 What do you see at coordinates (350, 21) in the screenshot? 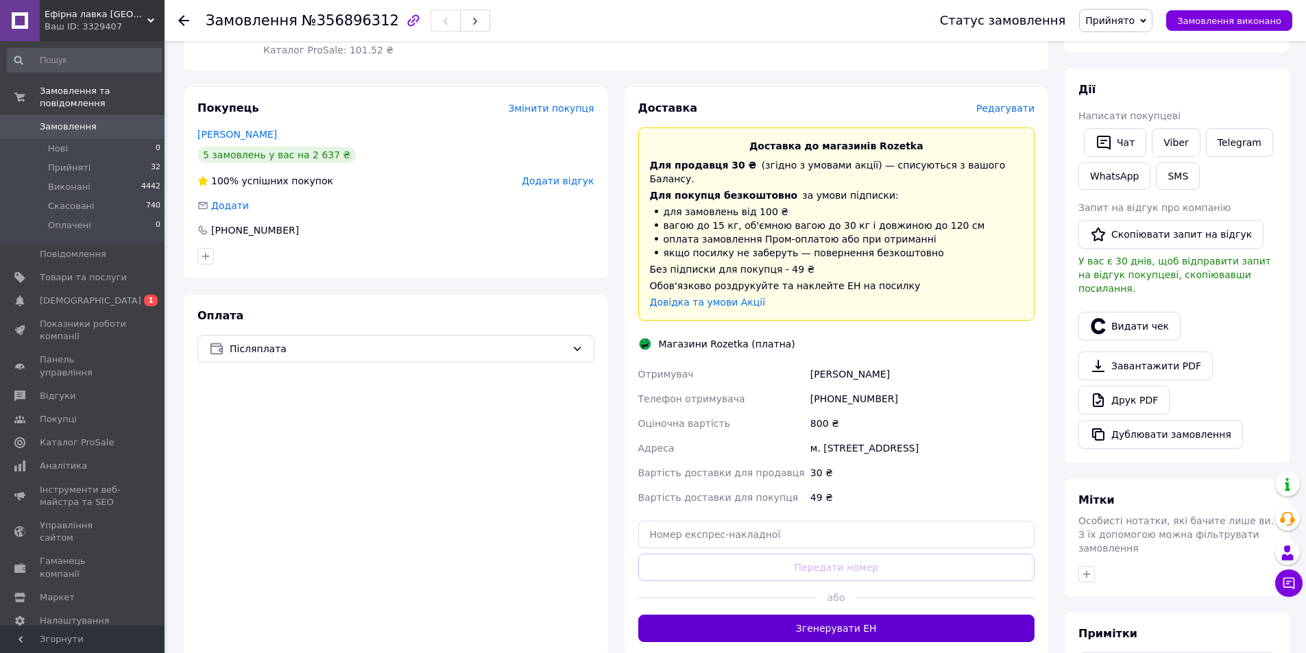
I see `span: №356896312` at bounding box center [350, 21].